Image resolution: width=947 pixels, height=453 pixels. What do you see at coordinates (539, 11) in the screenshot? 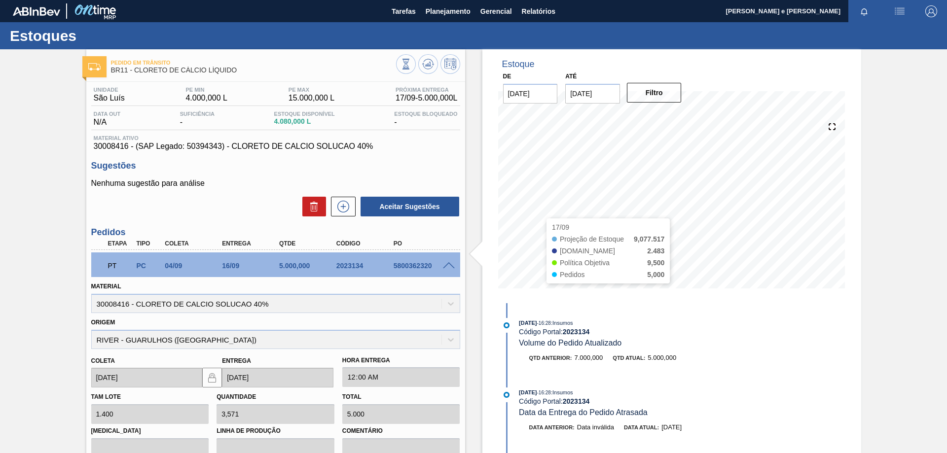
I see `span: Relatórios` at bounding box center [539, 11].